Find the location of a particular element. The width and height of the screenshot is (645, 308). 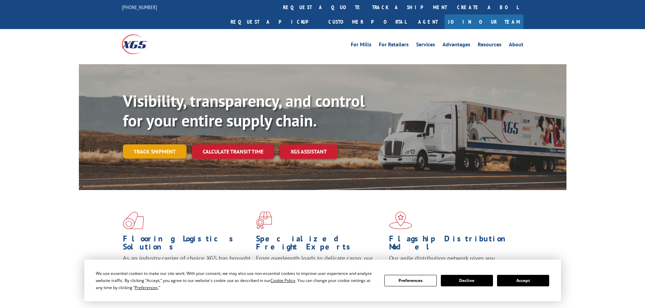

a: Advantages is located at coordinates (456, 46).